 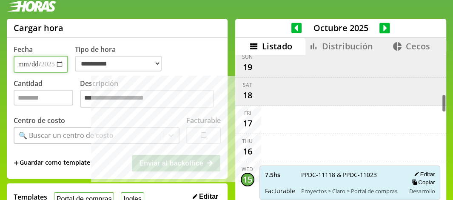 I want to click on div: Fri, so click(x=247, y=113).